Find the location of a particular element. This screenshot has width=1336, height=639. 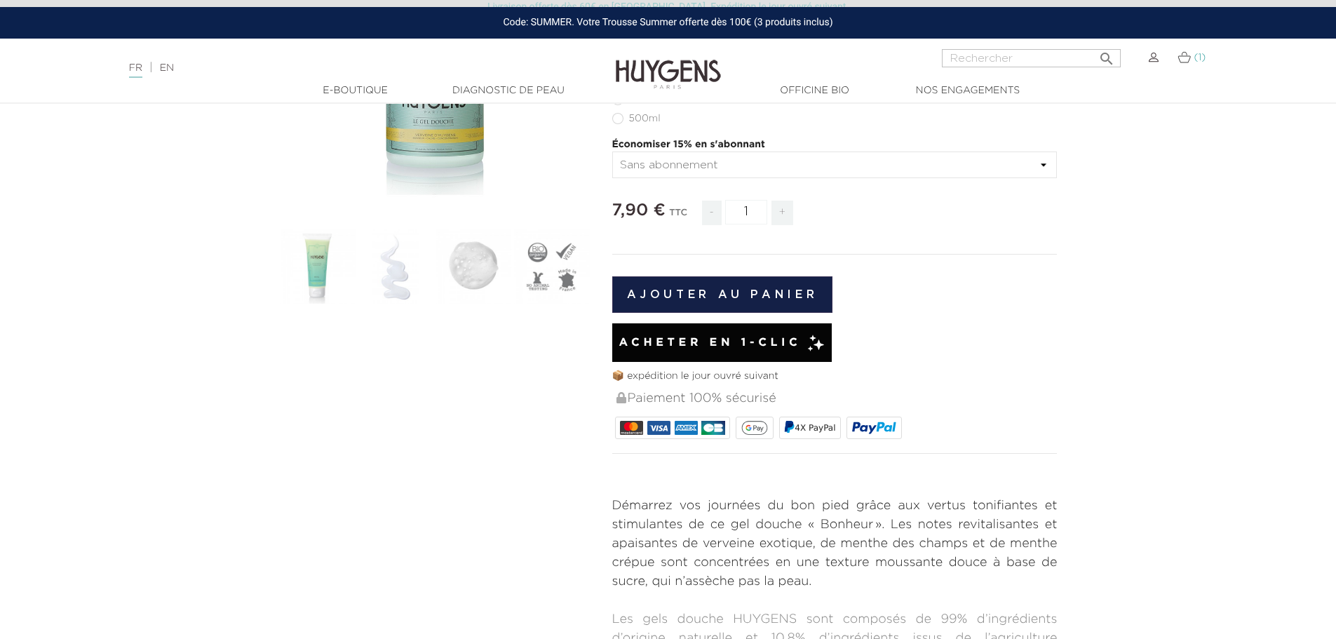

img: Paiement 100% sécurisé is located at coordinates (621, 398).